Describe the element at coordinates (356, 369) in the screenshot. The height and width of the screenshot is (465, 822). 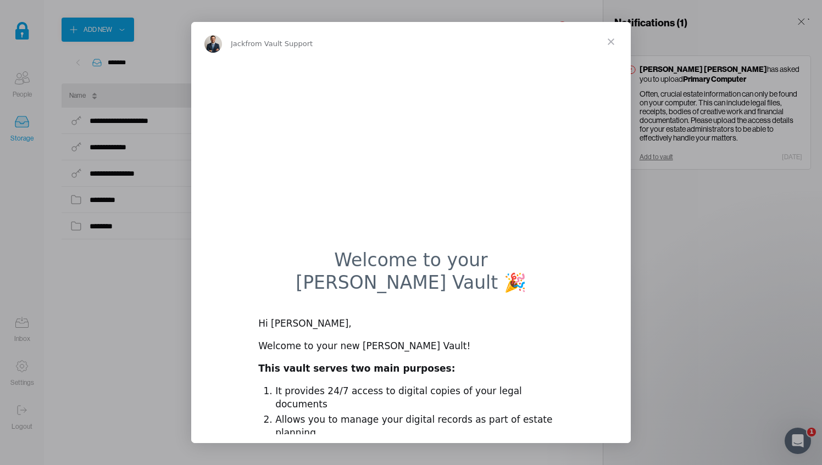
I see `b: This vault serves two main purposes:` at that location.